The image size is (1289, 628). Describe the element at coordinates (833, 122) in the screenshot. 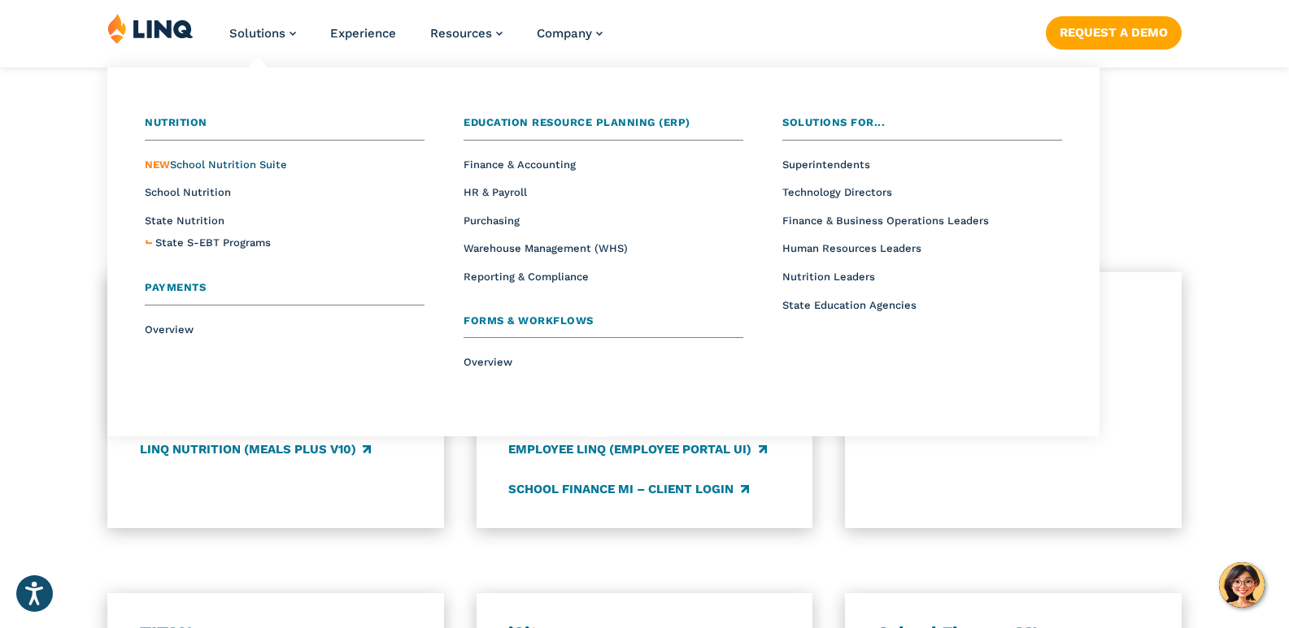

I see `span: Solutions for...` at that location.